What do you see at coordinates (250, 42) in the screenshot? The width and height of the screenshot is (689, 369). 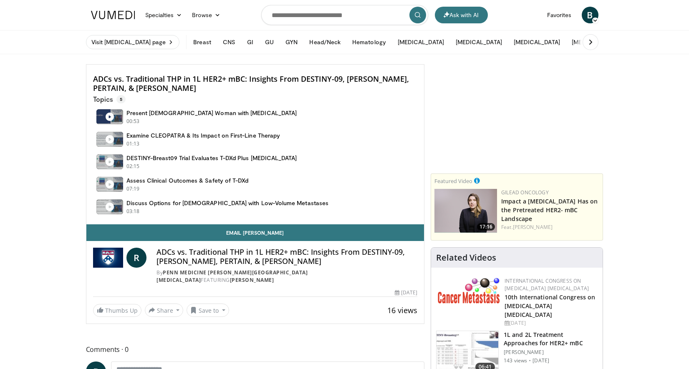 I see `button: GI` at bounding box center [250, 42].